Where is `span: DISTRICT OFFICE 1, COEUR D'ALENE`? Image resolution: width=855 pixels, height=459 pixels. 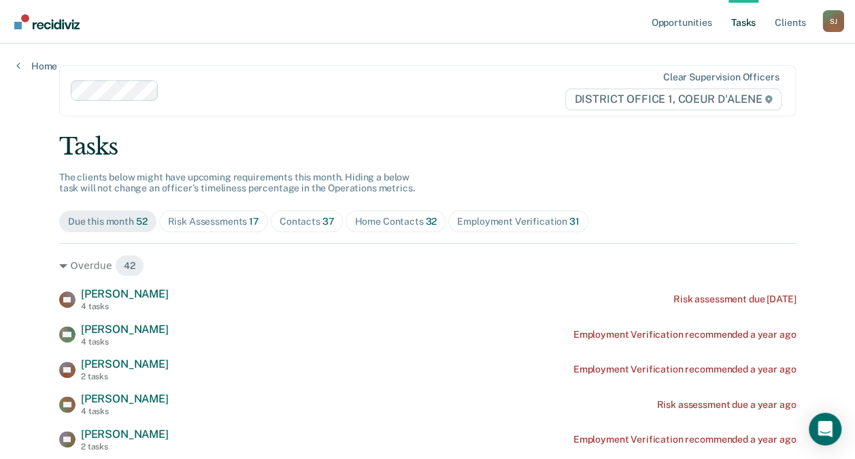 span: DISTRICT OFFICE 1, COEUR D'ALENE is located at coordinates (673, 99).